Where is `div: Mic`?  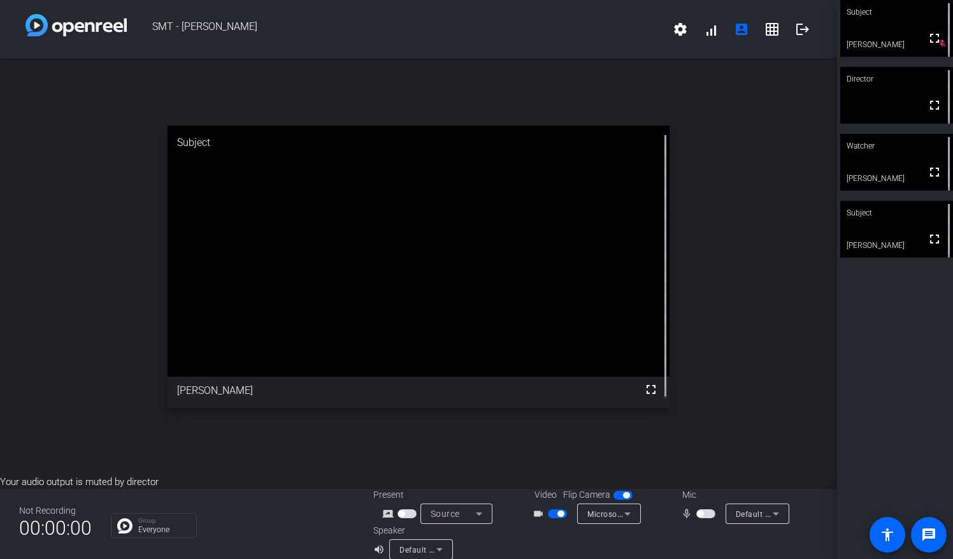
div: Mic is located at coordinates (733, 494).